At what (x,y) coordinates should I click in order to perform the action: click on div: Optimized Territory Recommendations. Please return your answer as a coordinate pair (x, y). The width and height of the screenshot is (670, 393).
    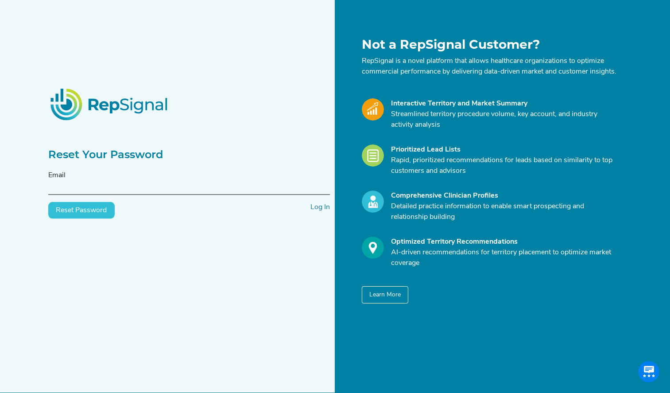
    Looking at the image, I should click on (504, 242).